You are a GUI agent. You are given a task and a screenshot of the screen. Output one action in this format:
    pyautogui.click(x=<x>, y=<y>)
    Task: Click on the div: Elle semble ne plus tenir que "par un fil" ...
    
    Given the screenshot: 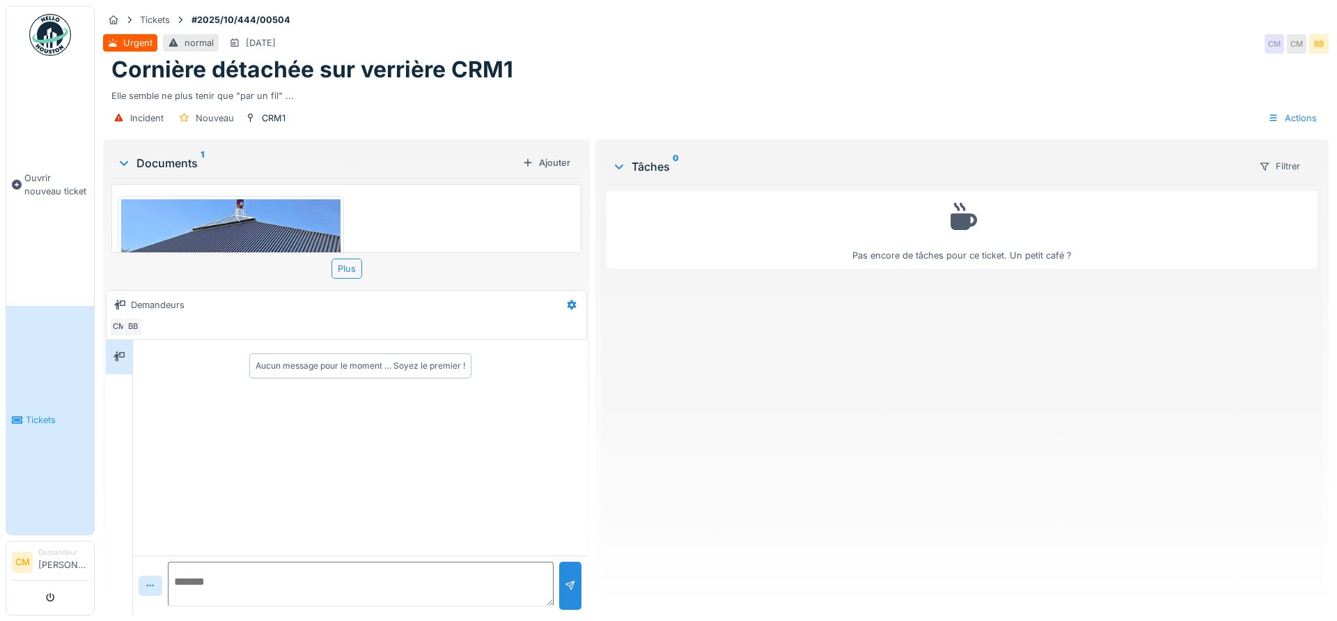 What is the action you would take?
    pyautogui.click(x=716, y=93)
    